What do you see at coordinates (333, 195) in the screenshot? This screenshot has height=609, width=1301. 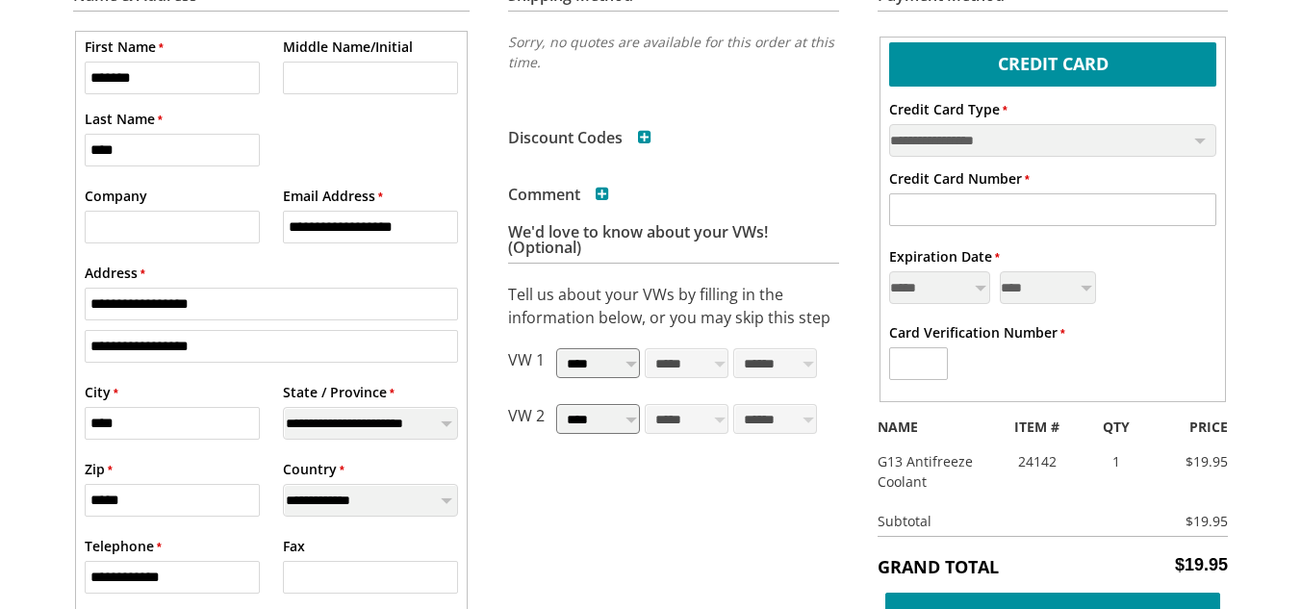 I see `label: Email Address` at bounding box center [333, 195].